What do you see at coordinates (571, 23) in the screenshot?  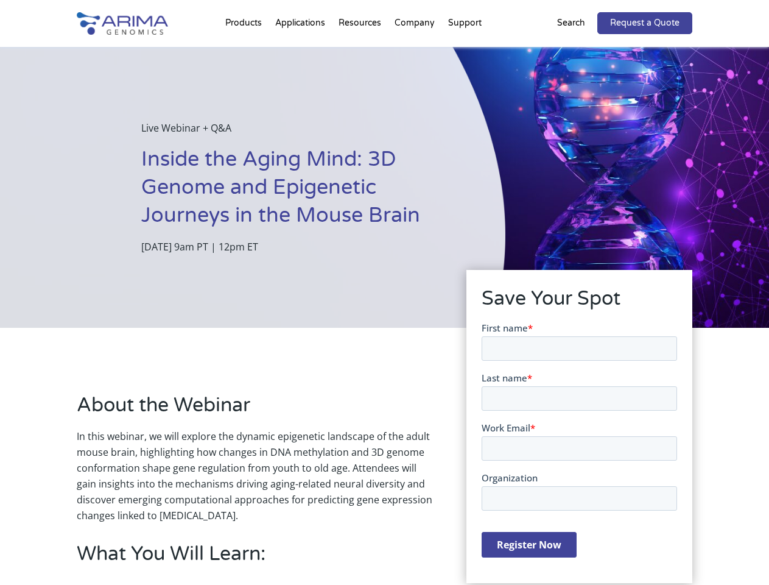 I see `p: Search` at bounding box center [571, 23].